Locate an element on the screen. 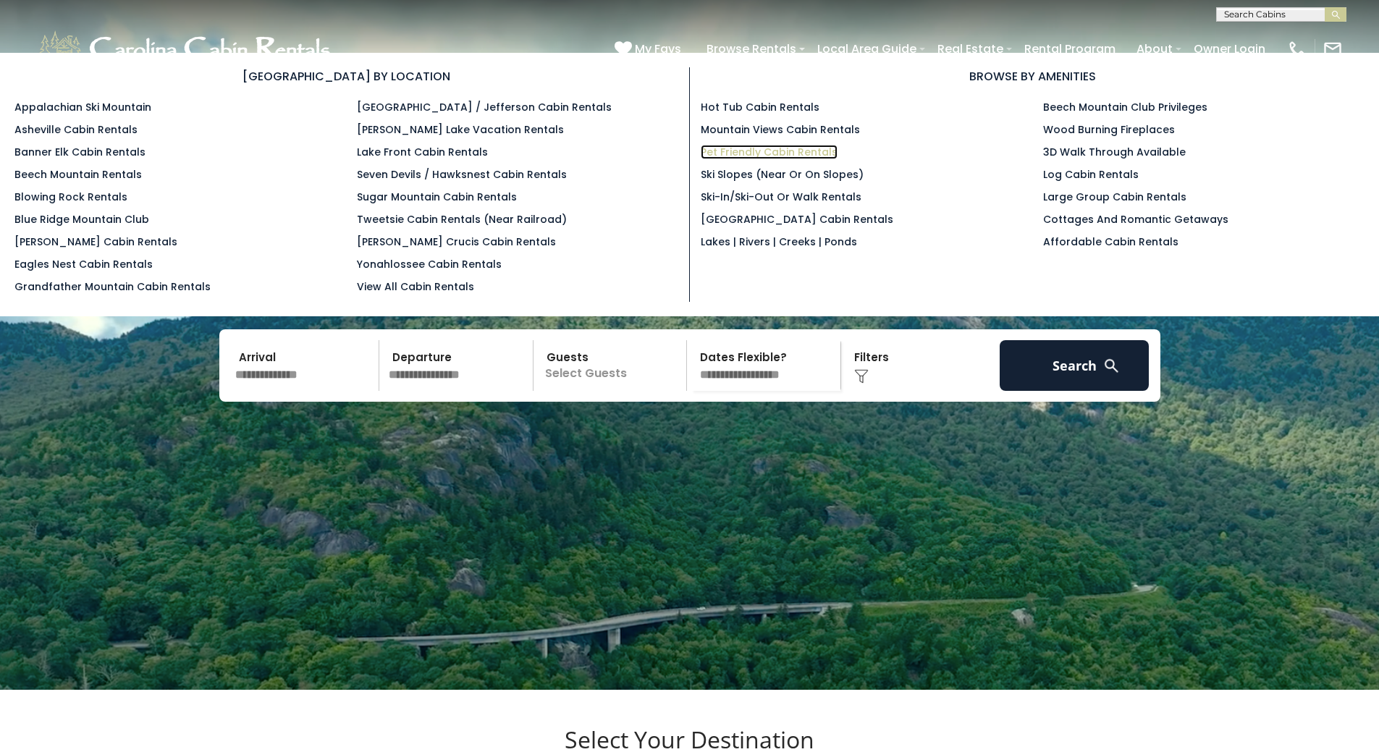 This screenshot has height=752, width=1379. a: Cottages and Romantic Getaways is located at coordinates (1136, 219).